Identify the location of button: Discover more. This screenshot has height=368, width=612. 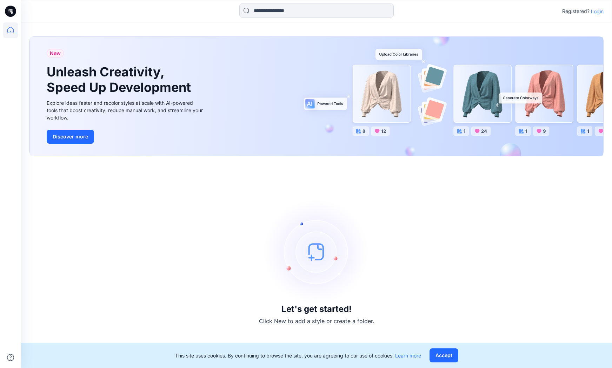
(70, 137).